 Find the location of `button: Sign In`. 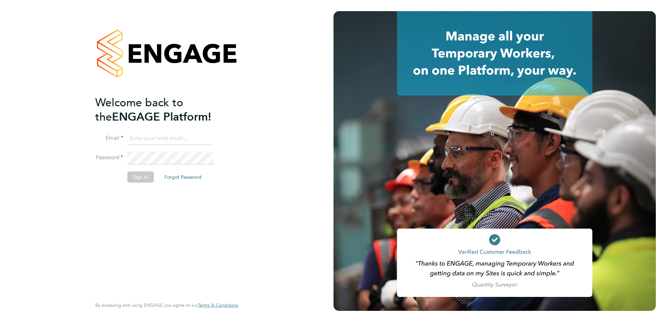

button: Sign In is located at coordinates (141, 177).